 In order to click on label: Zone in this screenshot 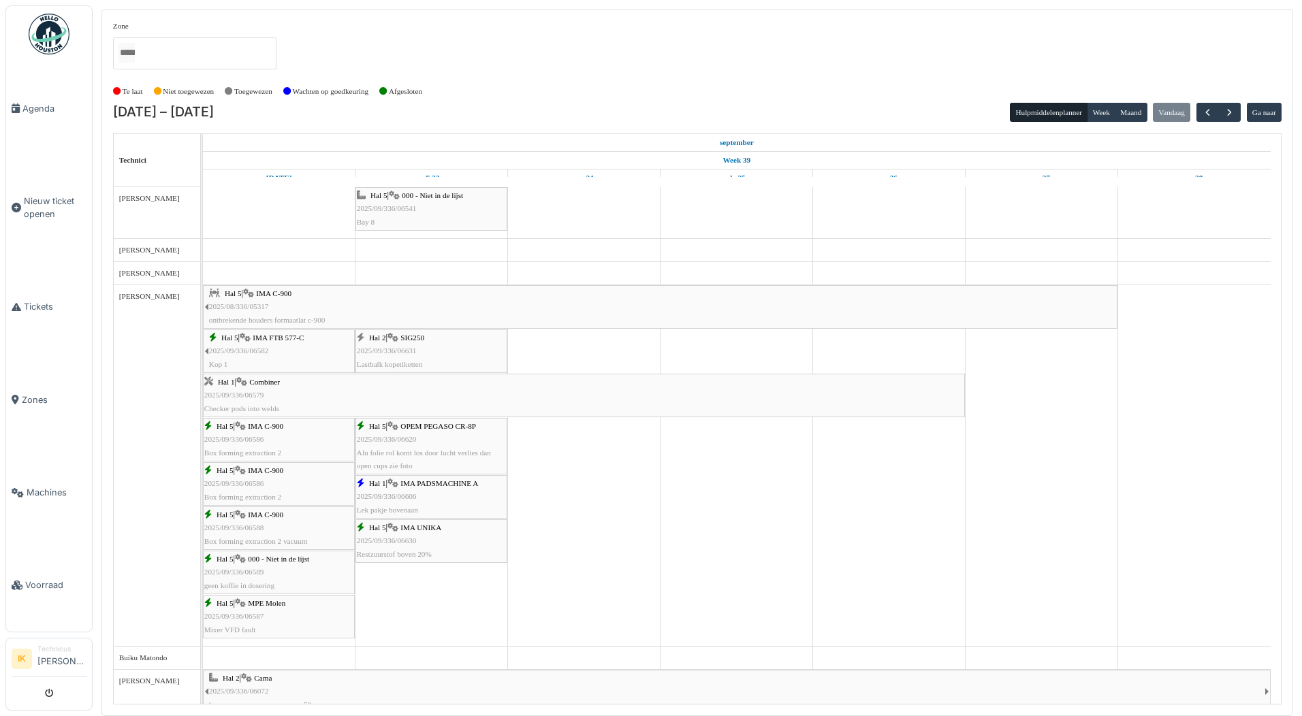, I will do `click(121, 26)`.